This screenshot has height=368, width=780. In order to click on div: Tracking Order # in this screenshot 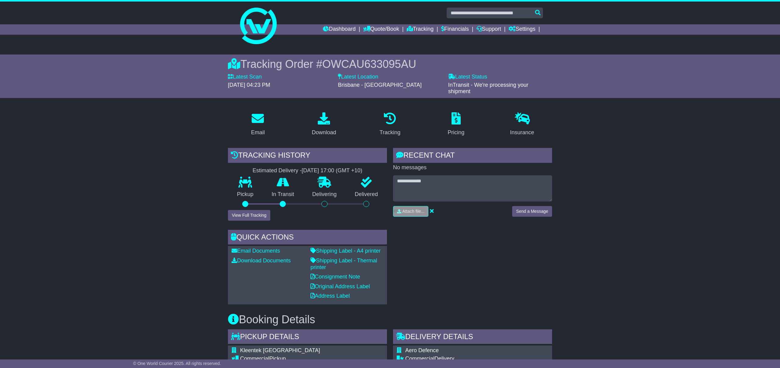, I will do `click(390, 64)`.